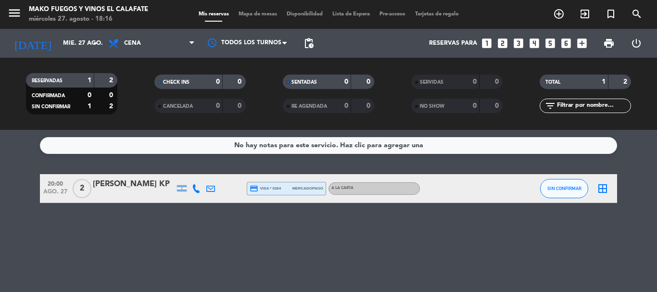 Image resolution: width=657 pixels, height=292 pixels. What do you see at coordinates (432, 106) in the screenshot?
I see `span: NO SHOW` at bounding box center [432, 106].